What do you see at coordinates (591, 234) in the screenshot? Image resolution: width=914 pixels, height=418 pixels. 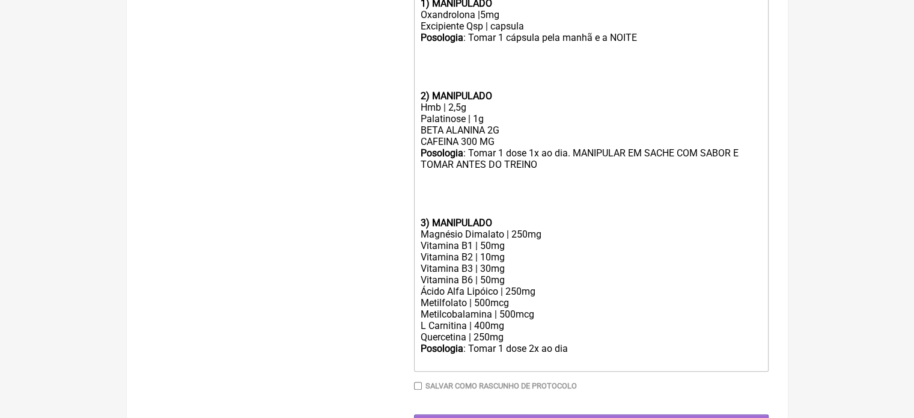 I see `div: Magnésio Dimalato | 250mg` at bounding box center [591, 234].